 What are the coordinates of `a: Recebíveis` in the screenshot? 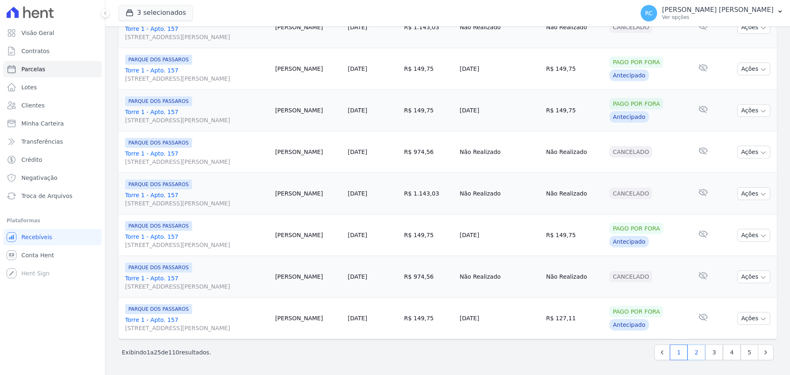 It's located at (52, 237).